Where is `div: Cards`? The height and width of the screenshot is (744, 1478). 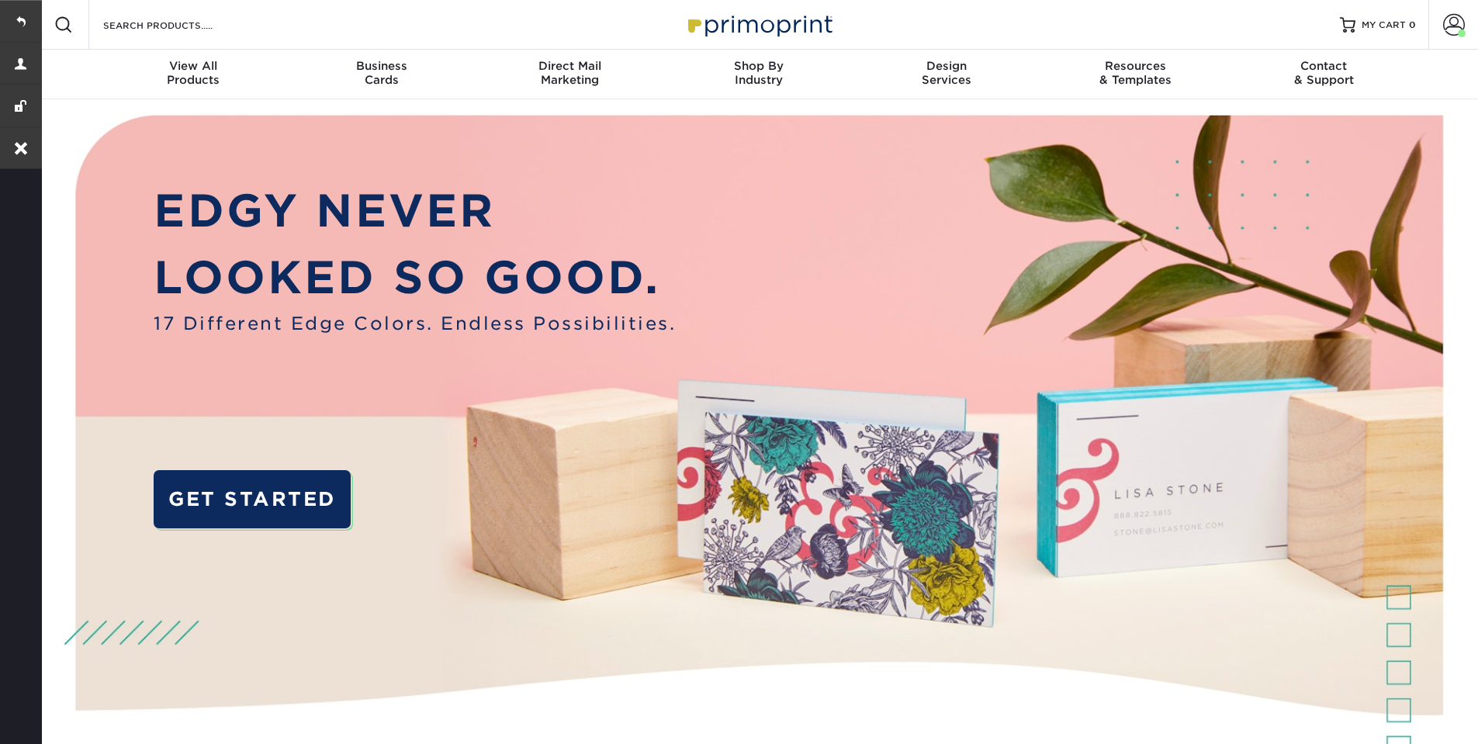 div: Cards is located at coordinates (381, 73).